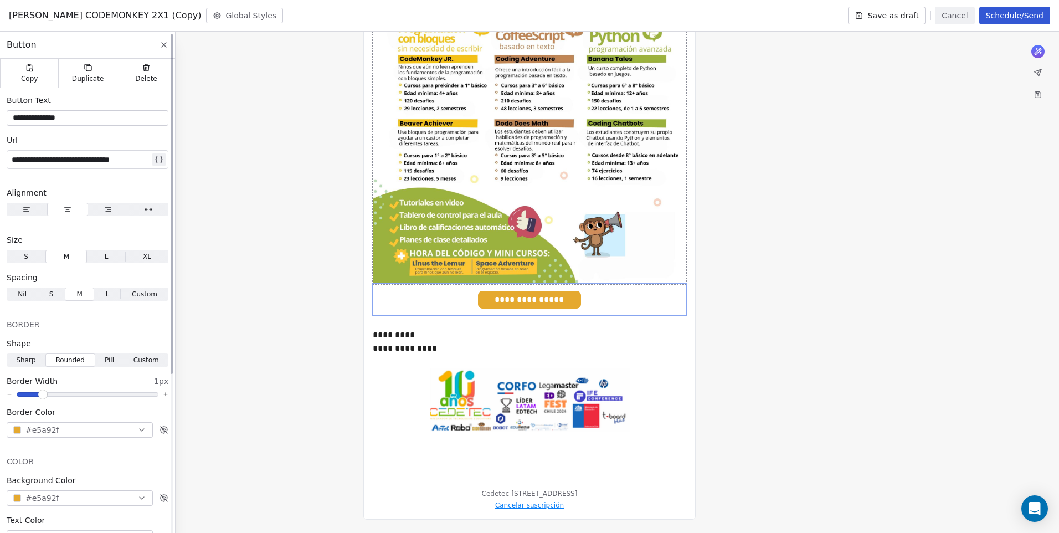  I want to click on span: Duplicate, so click(88, 79).